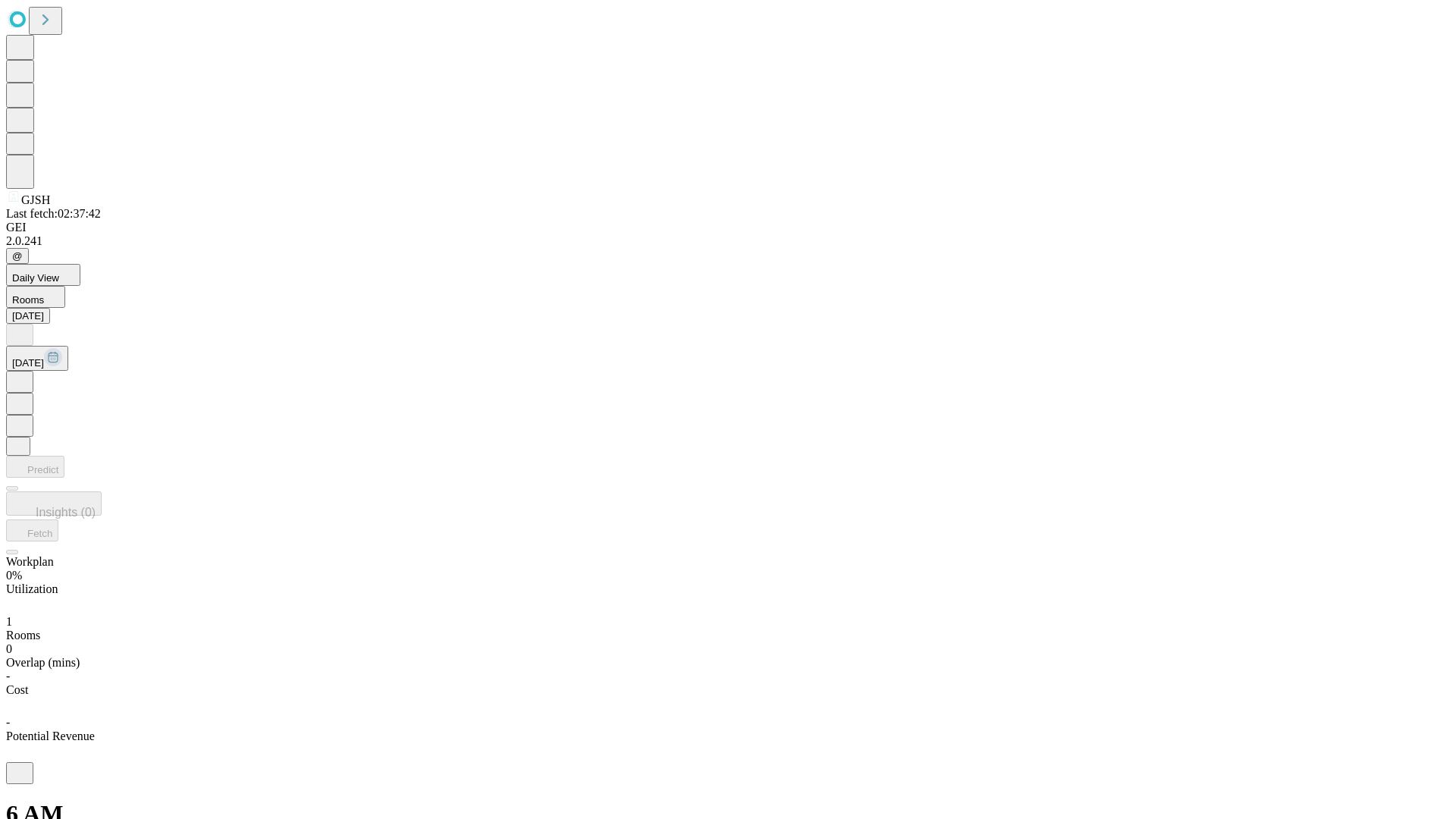 The height and width of the screenshot is (819, 1456). I want to click on span: 1, so click(9, 621).